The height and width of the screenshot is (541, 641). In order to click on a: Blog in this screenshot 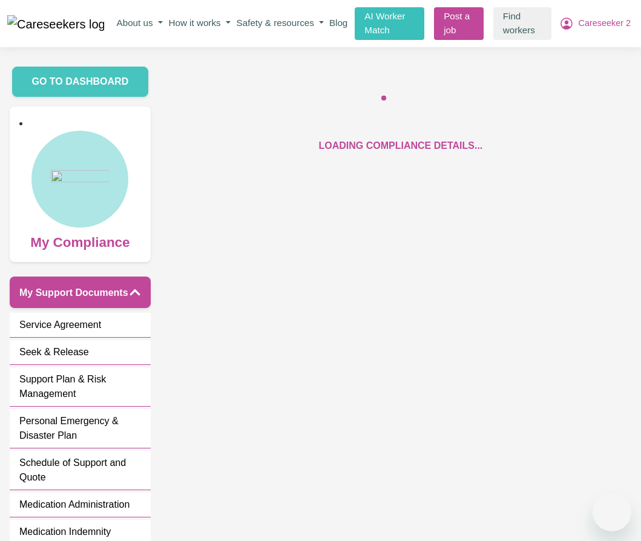, I will do `click(338, 23)`.